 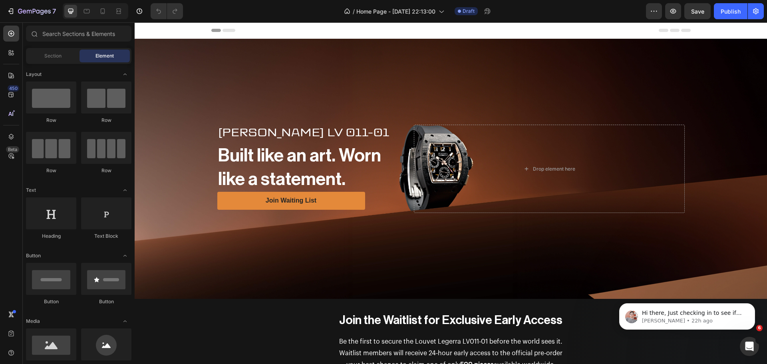 What do you see at coordinates (759, 328) in the screenshot?
I see `span: 6` at bounding box center [759, 328].